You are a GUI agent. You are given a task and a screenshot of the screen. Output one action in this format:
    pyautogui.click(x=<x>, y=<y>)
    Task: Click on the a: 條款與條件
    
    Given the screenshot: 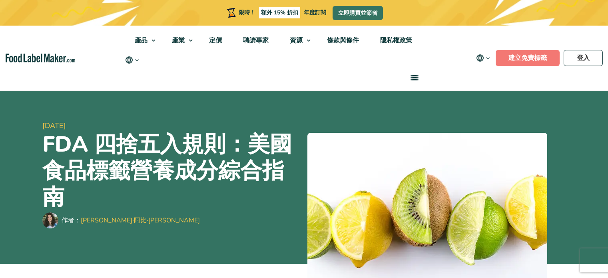 What is the action you would take?
    pyautogui.click(x=342, y=40)
    